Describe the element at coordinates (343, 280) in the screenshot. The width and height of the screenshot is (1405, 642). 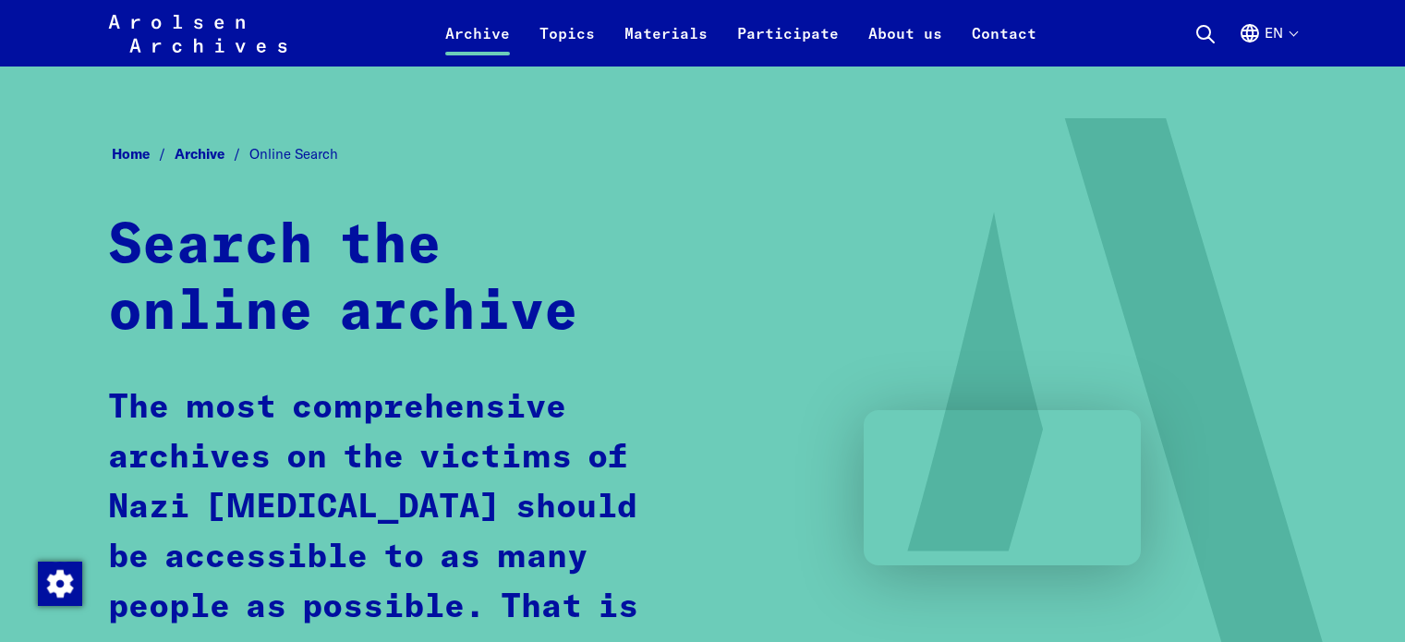
I see `strong: Search the online archive` at that location.